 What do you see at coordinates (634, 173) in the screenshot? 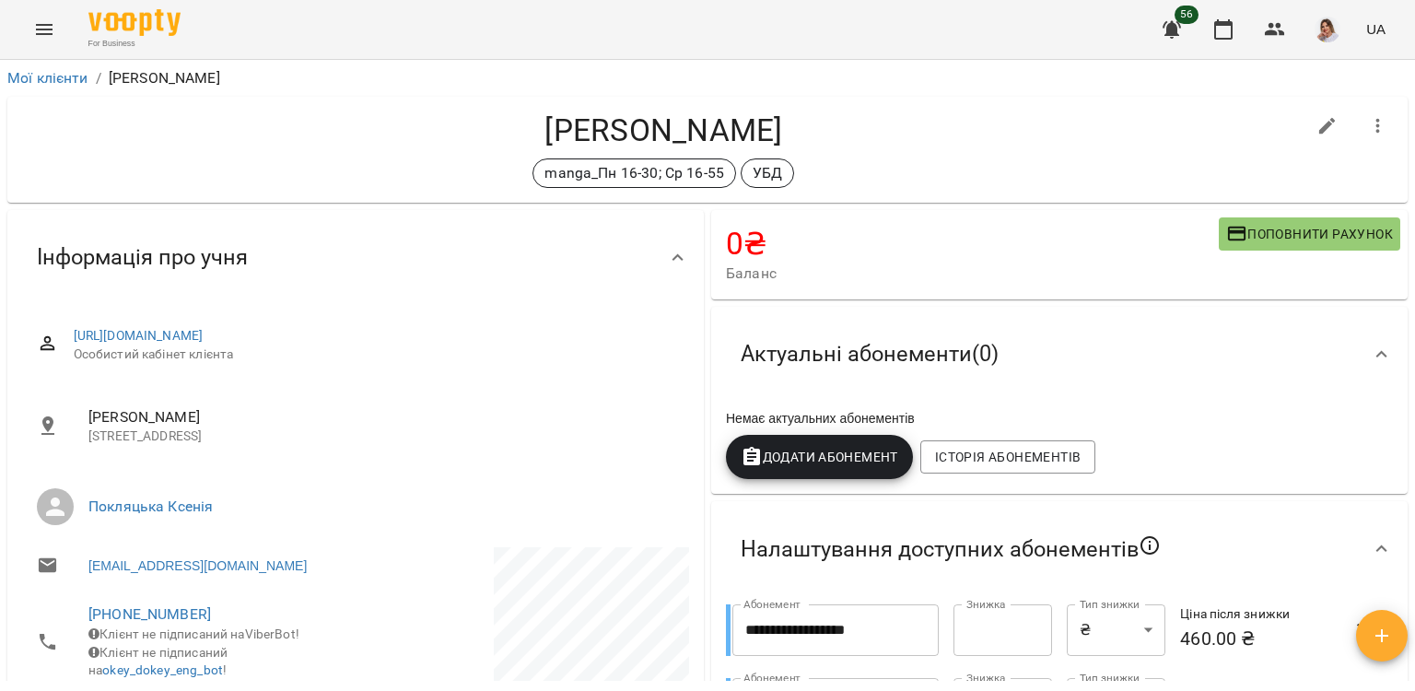
I see `p: manga_Пн 16-30; Ср 16-55` at bounding box center [634, 173].